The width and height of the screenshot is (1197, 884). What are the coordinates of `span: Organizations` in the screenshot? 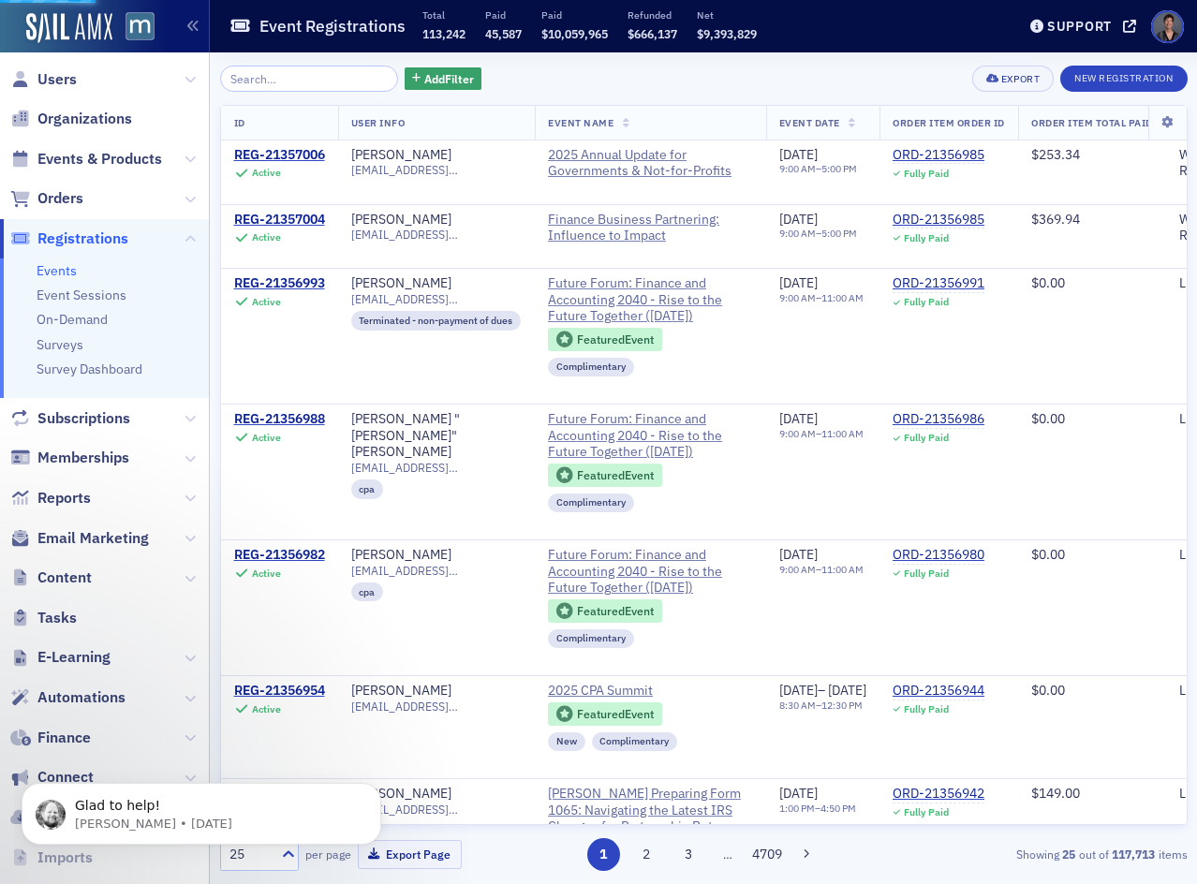 It's located at (84, 119).